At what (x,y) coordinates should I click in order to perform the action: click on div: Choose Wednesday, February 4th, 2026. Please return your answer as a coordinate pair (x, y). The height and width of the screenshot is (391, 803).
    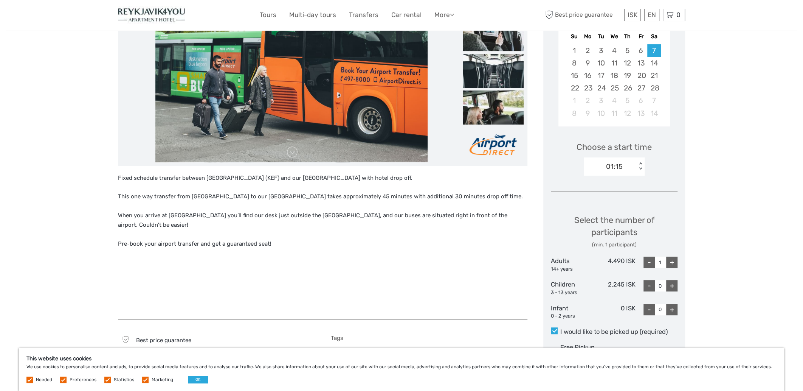
    Looking at the image, I should click on (614, 50).